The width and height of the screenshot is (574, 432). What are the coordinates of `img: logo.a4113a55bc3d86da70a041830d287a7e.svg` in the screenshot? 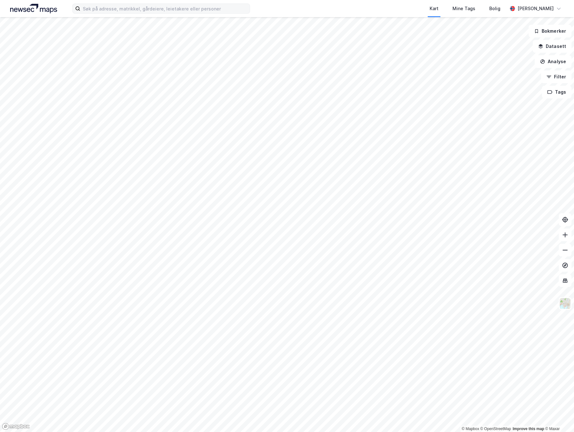 It's located at (34, 9).